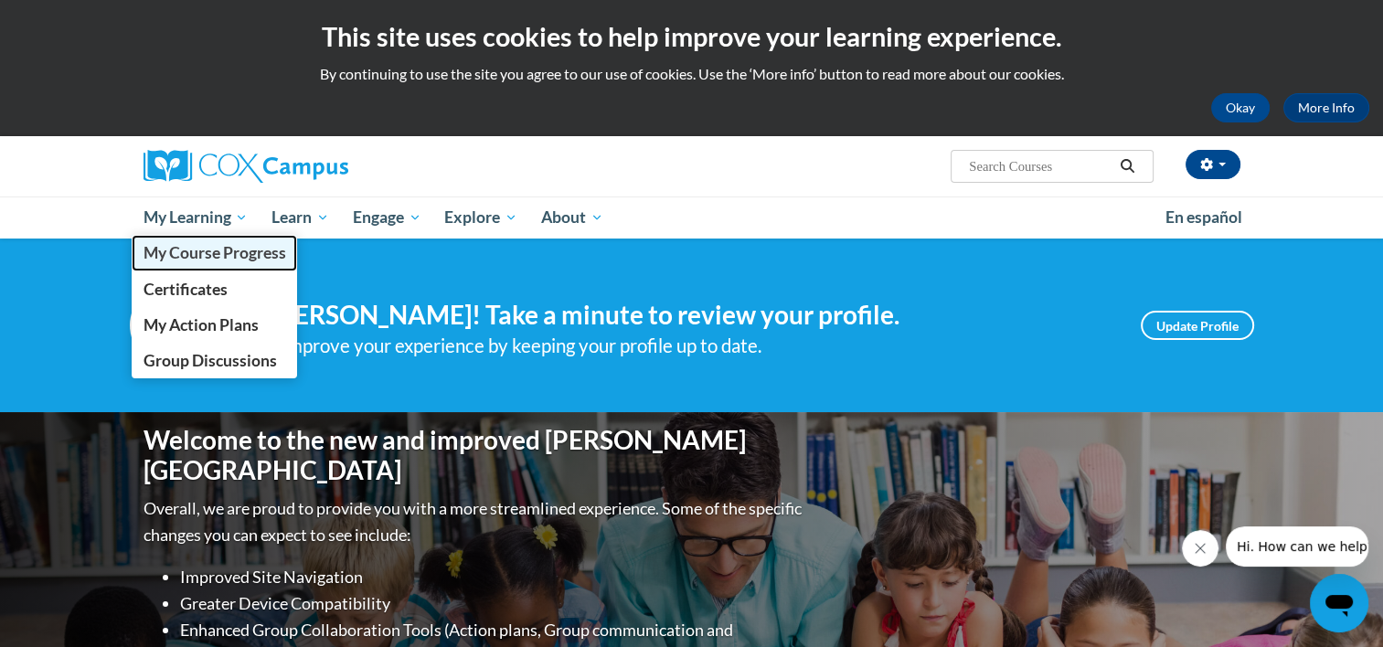 This screenshot has height=647, width=1383. Describe the element at coordinates (1127, 166) in the screenshot. I see `button: Search` at that location.